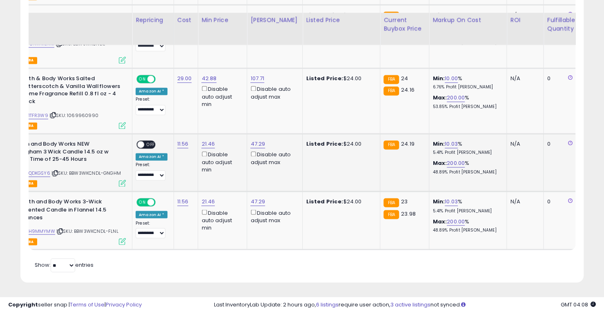 This screenshot has width=604, height=313. What do you see at coordinates (186, 20) in the screenshot?
I see `div: Cost` at bounding box center [186, 20].